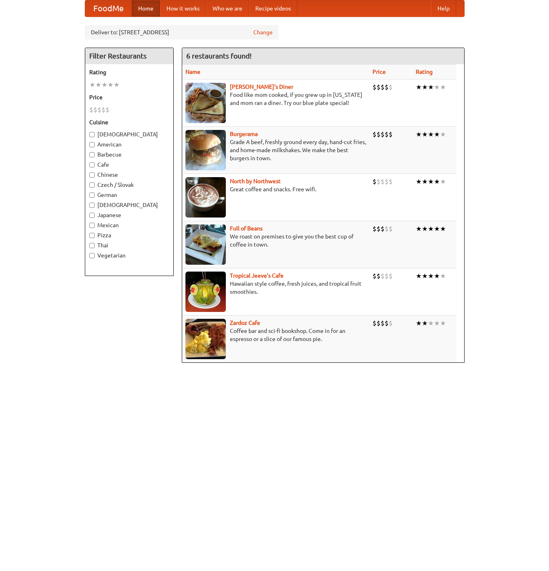  I want to click on label: Barbecue, so click(129, 155).